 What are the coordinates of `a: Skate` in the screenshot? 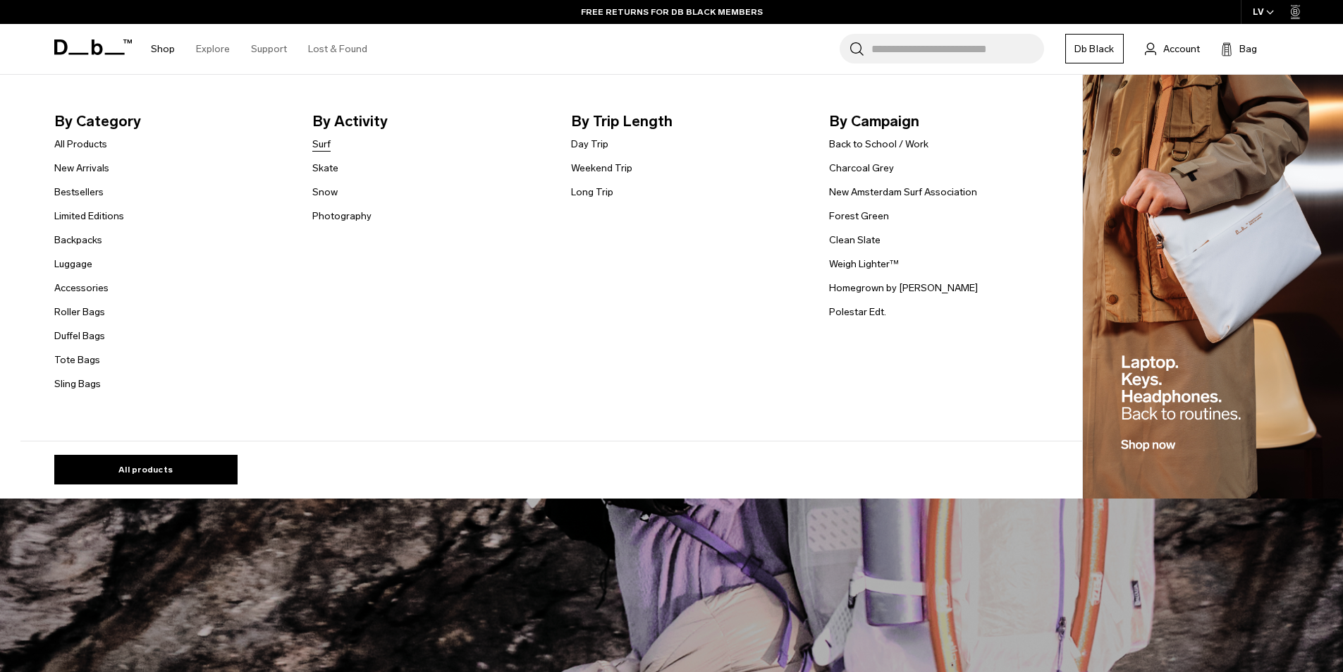 It's located at (325, 168).